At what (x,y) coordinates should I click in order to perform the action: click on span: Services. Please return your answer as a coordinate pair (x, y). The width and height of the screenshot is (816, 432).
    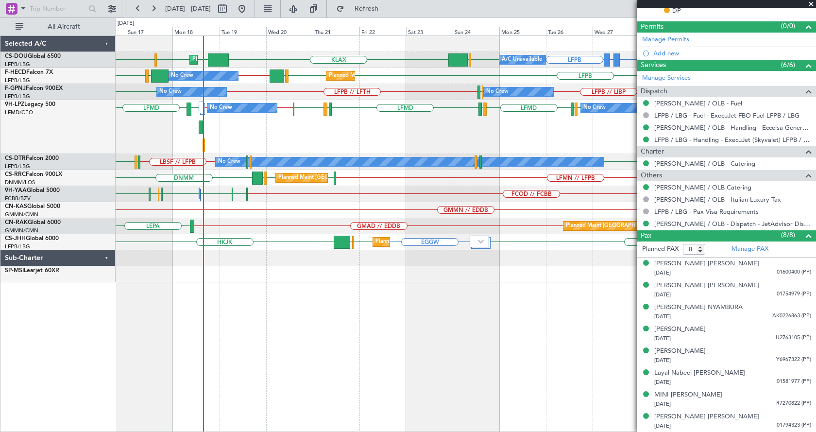
    Looking at the image, I should click on (653, 65).